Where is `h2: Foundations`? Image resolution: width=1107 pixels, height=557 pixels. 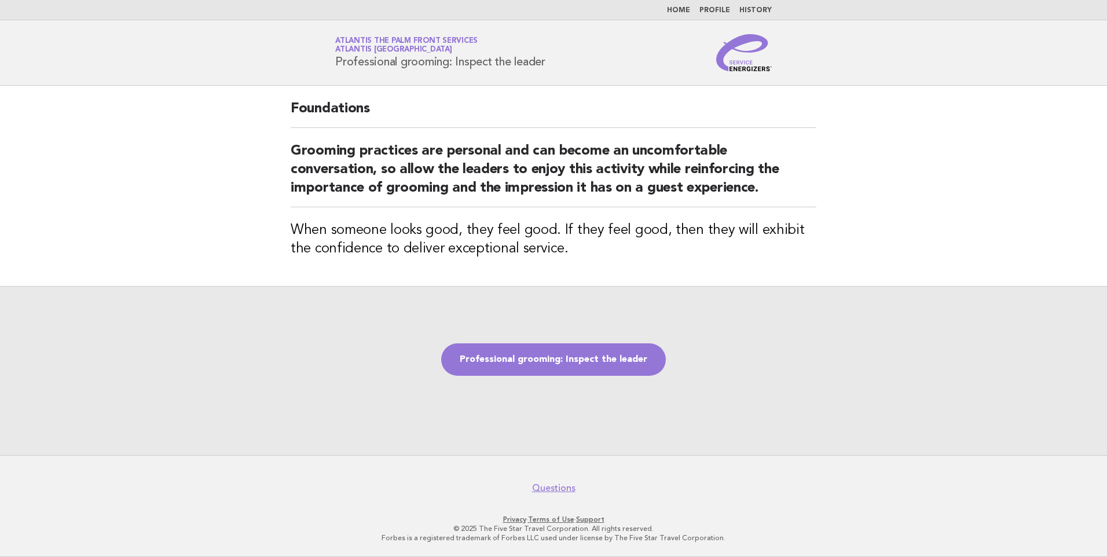
h2: Foundations is located at coordinates (554, 114).